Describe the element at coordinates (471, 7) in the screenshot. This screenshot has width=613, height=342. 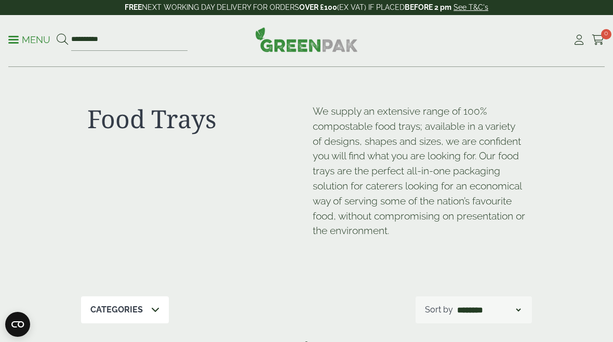
I see `a: See T&C's` at that location.